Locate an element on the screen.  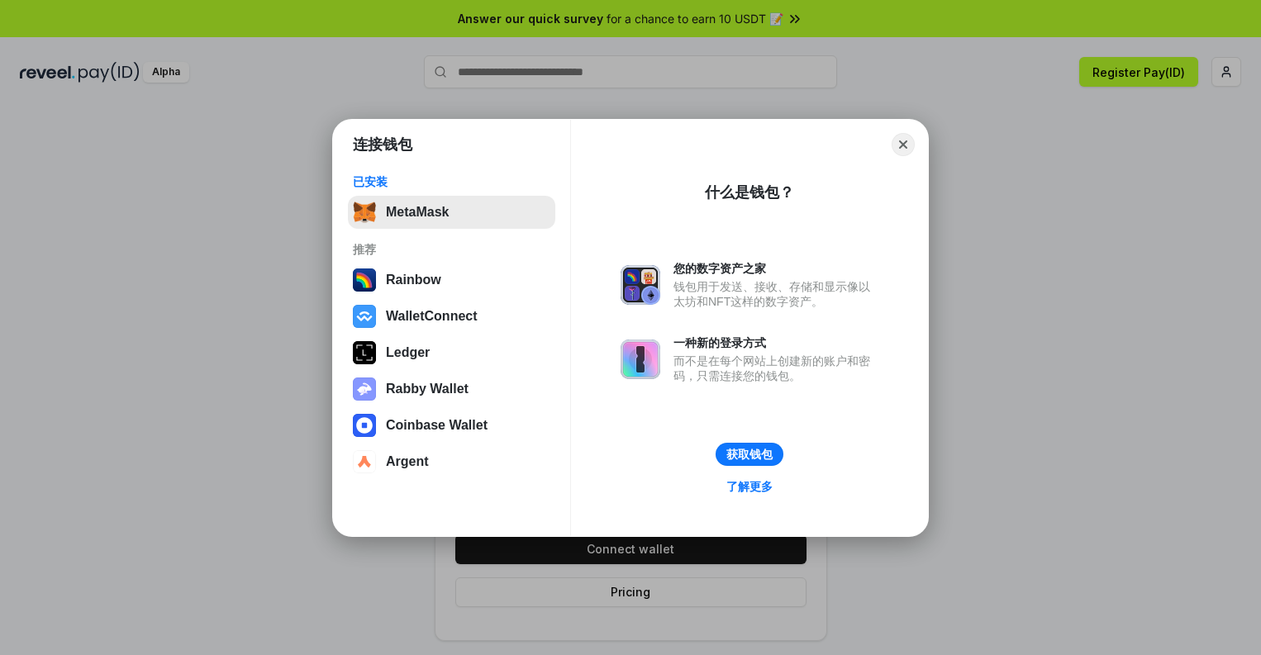
h1: 连接钱包 is located at coordinates (383, 145).